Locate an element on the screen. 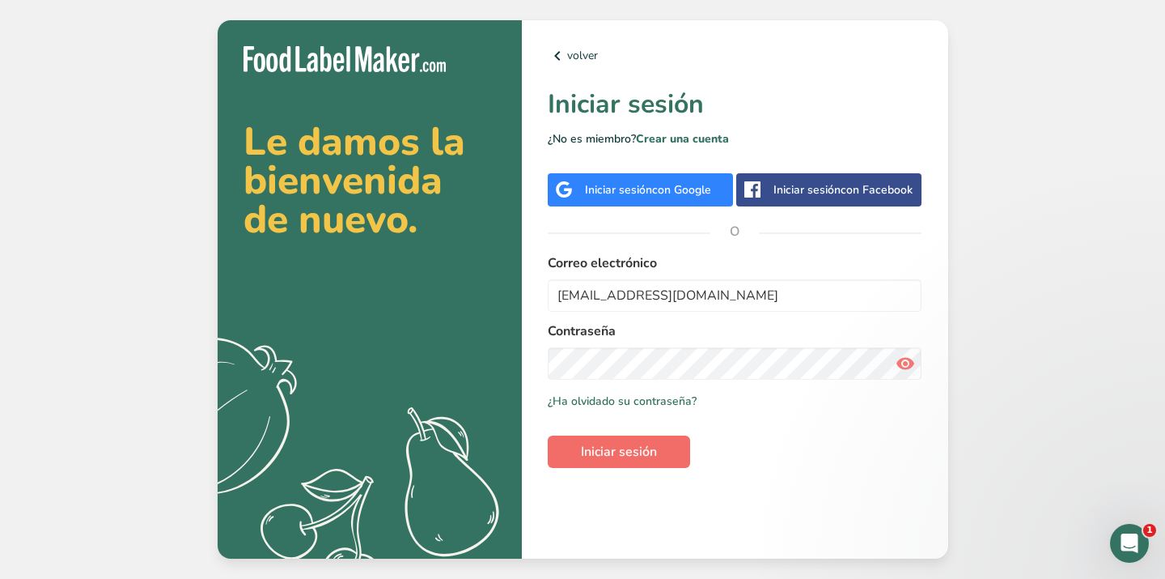 Image resolution: width=1165 pixels, height=579 pixels. a: Crear una cuenta is located at coordinates (682, 138).